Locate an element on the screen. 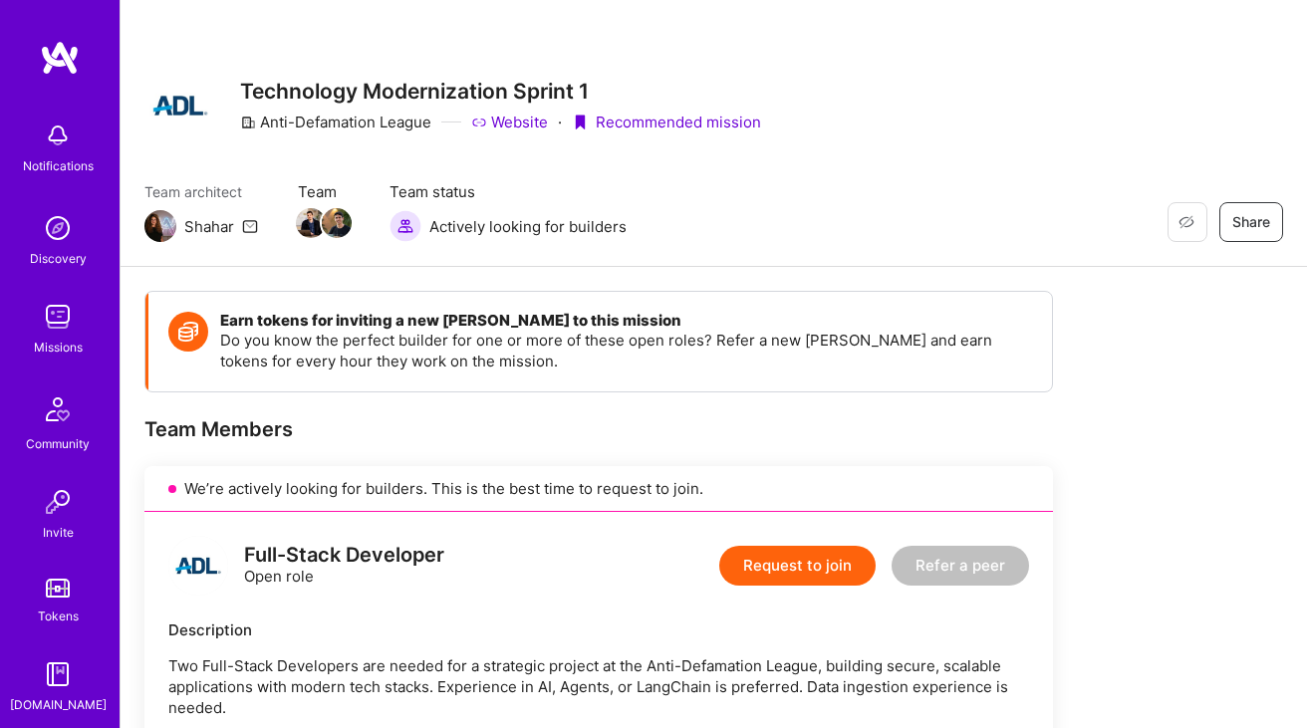 The image size is (1307, 728). button: Refer a peer is located at coordinates (961, 566).